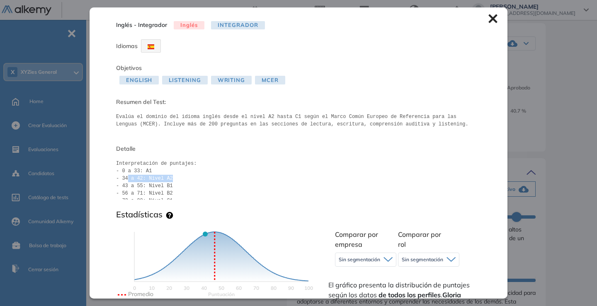  Describe the element at coordinates (231, 80) in the screenshot. I see `span: Writing` at that location.